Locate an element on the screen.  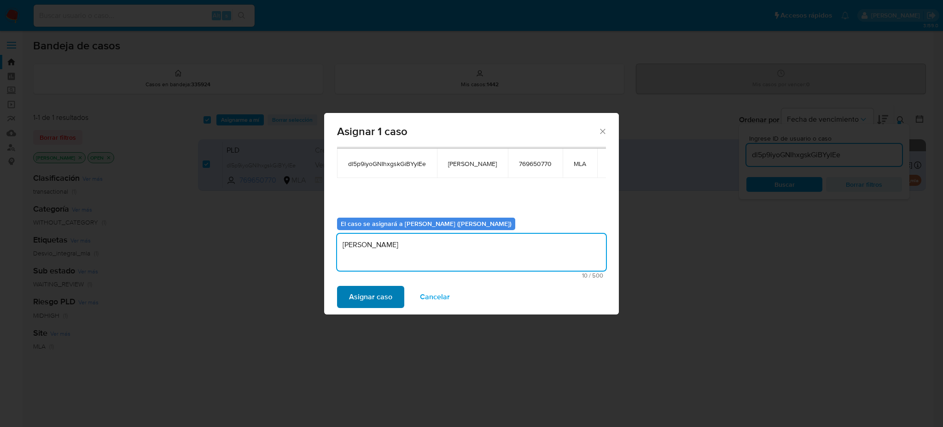
span: Máximo 500 caracteres is located at coordinates (472, 275).